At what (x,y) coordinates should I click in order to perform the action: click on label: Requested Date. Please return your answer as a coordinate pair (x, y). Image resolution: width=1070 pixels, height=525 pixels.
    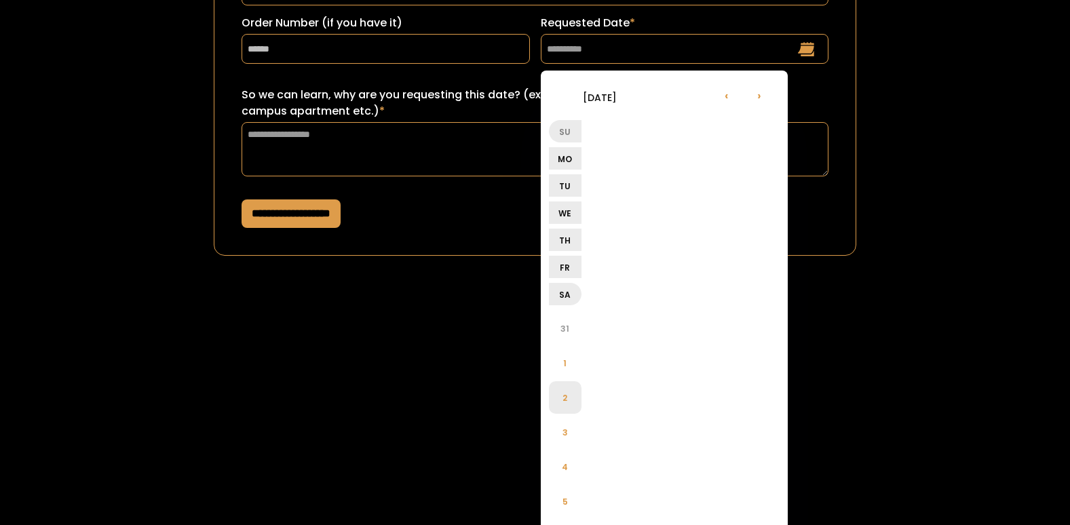
    Looking at the image, I should click on (685, 23).